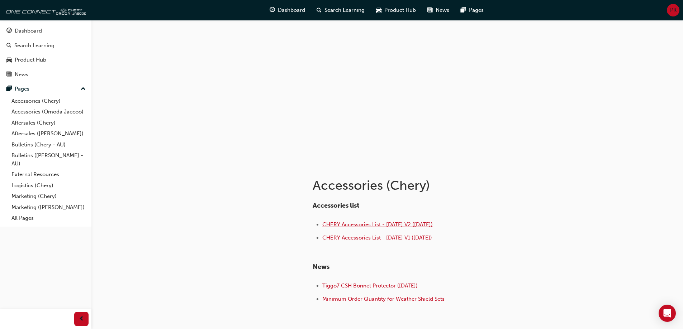 The height and width of the screenshot is (329, 683). I want to click on div: Open Intercom Messenger, so click(667, 314).